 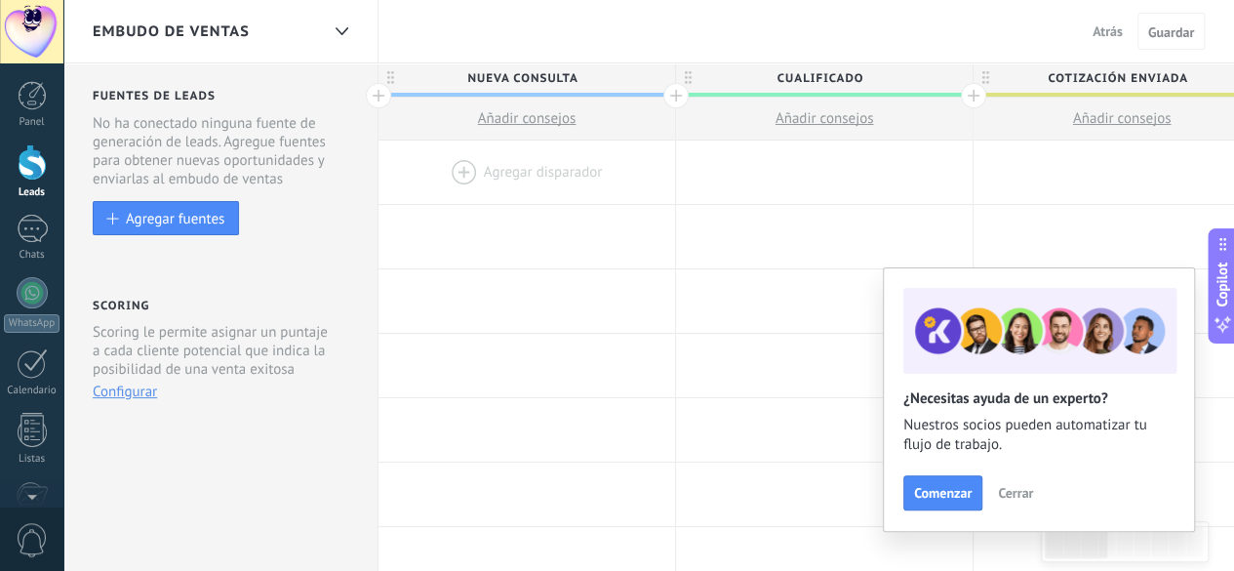 I want to click on span: Copilot, so click(x=1222, y=284).